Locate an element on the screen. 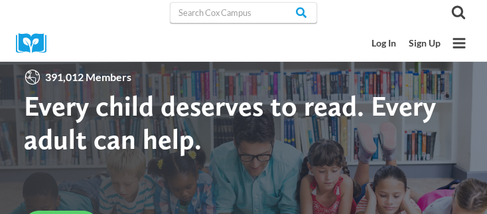  a: Sign Up is located at coordinates (424, 43).